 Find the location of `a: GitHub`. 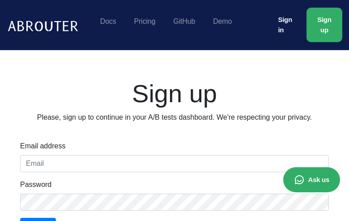

a: GitHub is located at coordinates (184, 21).